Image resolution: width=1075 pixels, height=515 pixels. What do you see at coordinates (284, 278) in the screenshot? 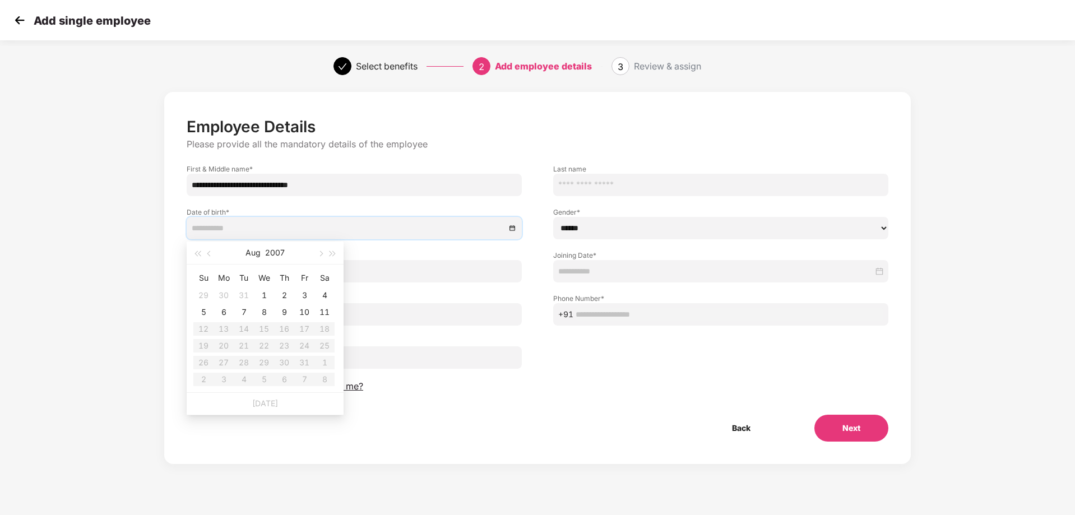
I see `th: Th` at bounding box center [284, 278].